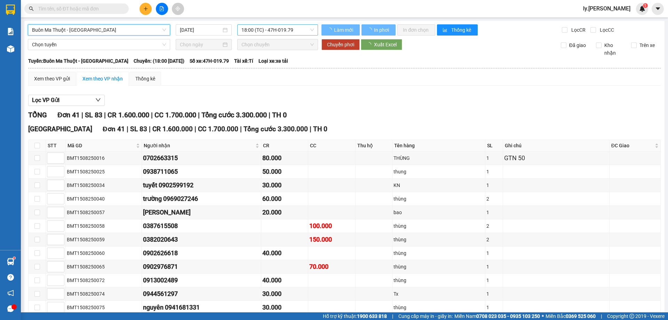 The height and width of the screenshot is (320, 668). I want to click on div: 50.000, so click(285, 172).